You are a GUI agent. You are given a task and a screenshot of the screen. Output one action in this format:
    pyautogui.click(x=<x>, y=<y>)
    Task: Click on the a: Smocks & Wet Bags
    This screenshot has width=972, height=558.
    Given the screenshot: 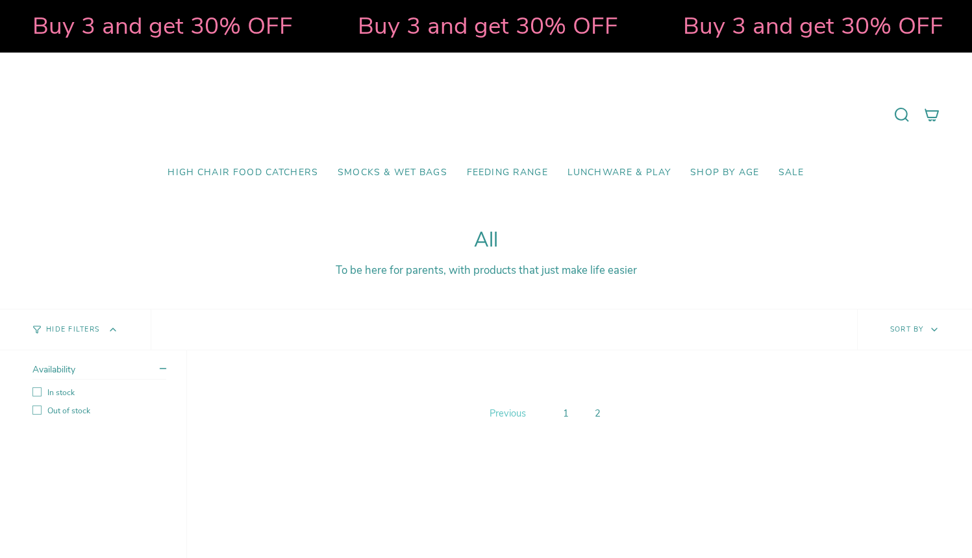 What is the action you would take?
    pyautogui.click(x=392, y=173)
    